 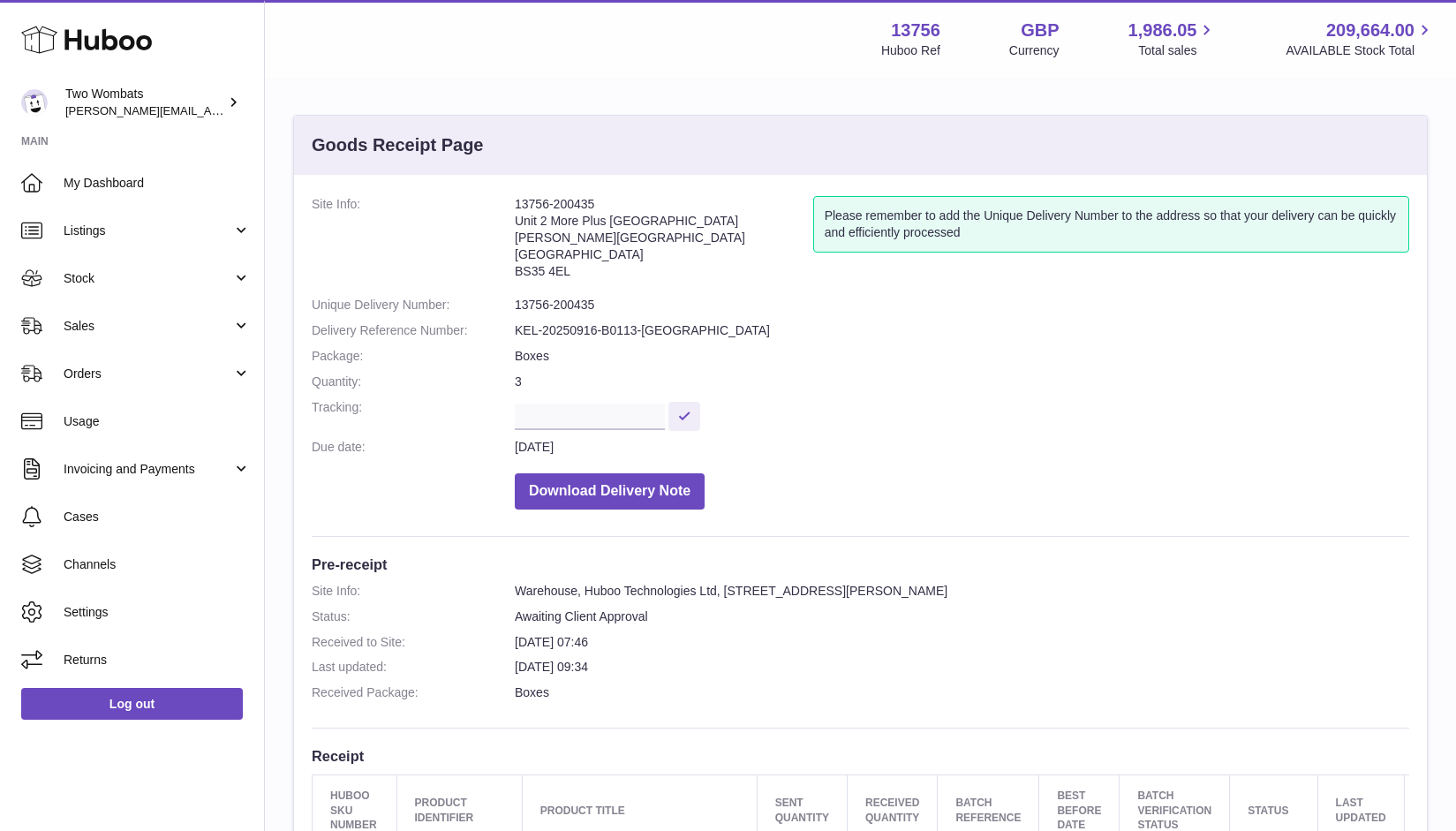 What do you see at coordinates (911, 50) in the screenshot?
I see `div: Huboo Ref` at bounding box center [911, 50].